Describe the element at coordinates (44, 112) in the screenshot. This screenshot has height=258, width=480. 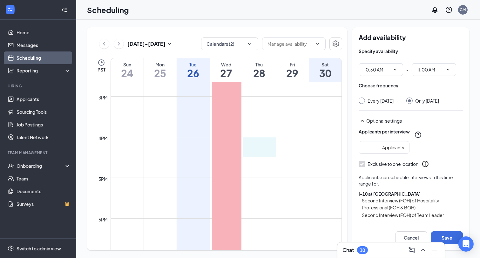
I see `a: Sourcing Tools` at that location.